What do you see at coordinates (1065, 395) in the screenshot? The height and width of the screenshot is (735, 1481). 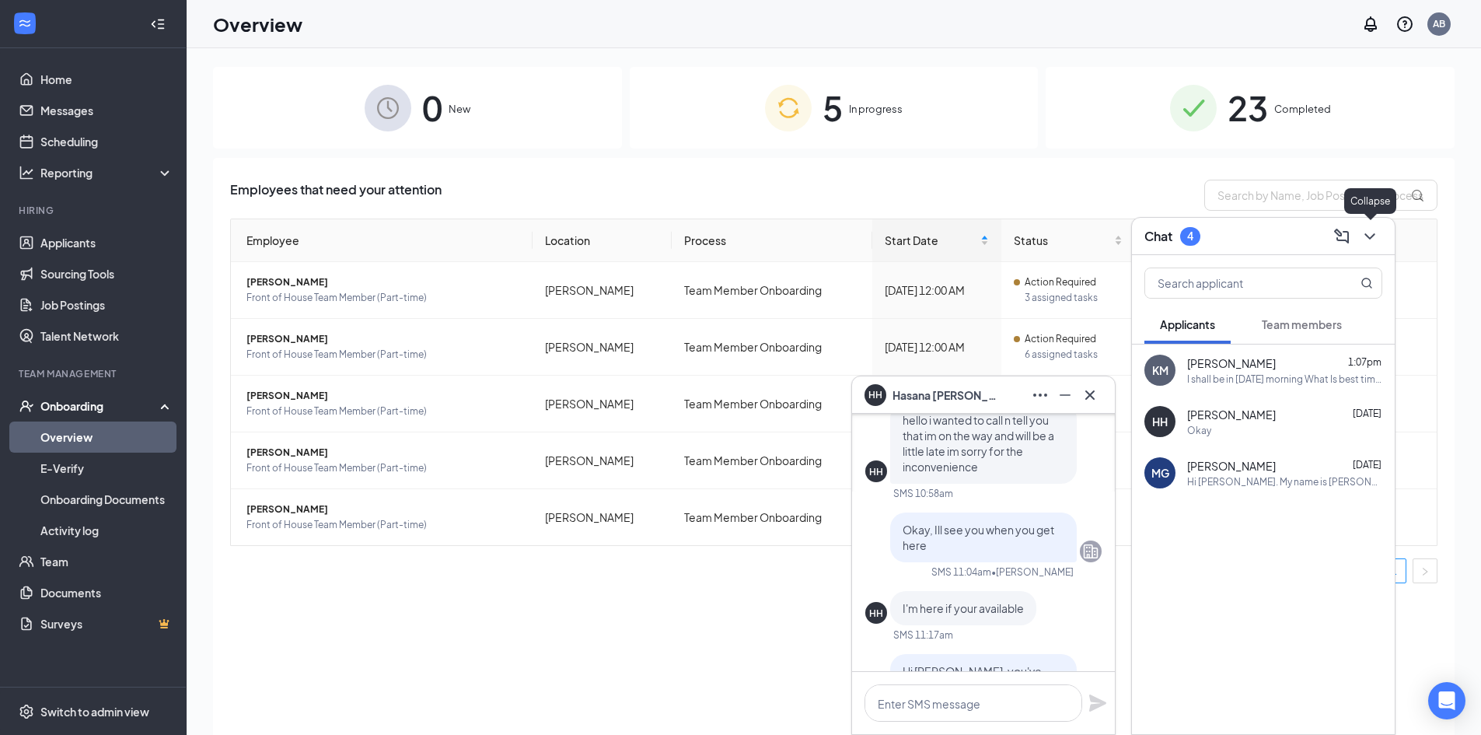 I see `svg: Minimize` at bounding box center [1065, 395].